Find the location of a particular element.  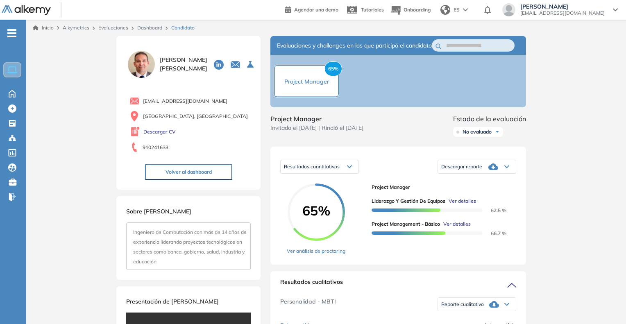

span: No evaluado is located at coordinates (477, 132).